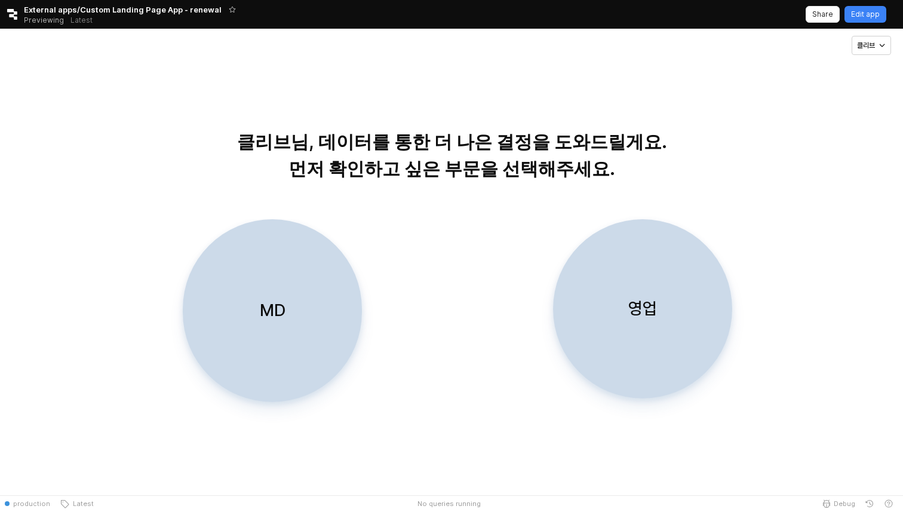  Describe the element at coordinates (823, 14) in the screenshot. I see `p: Share` at that location.